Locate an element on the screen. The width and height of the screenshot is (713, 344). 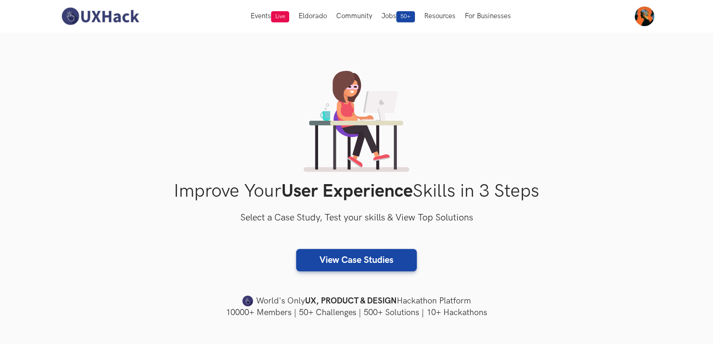
h1: Improve Your Skills in 3 Steps is located at coordinates (357, 191).